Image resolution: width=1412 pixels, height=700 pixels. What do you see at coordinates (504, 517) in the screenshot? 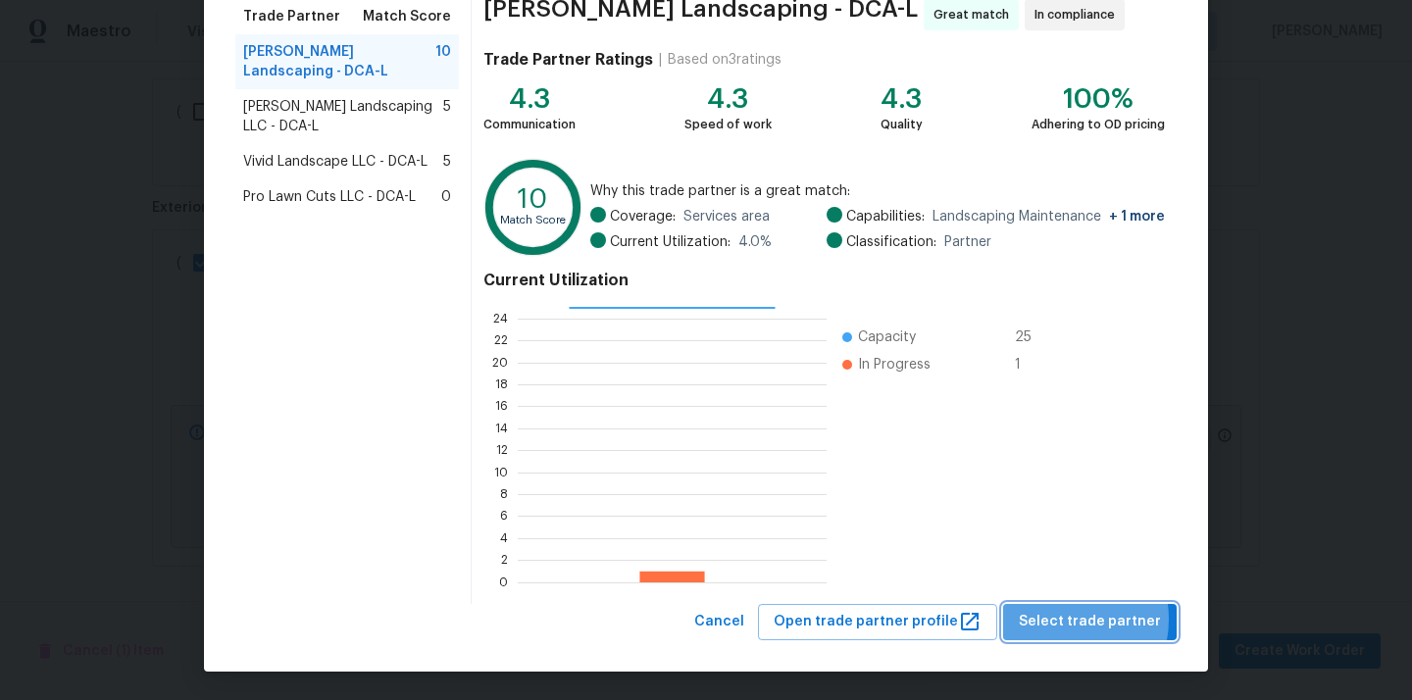
I see `text: 6` at bounding box center [504, 517].